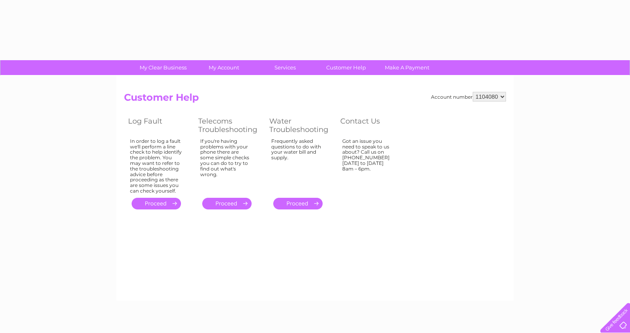  What do you see at coordinates (315, 99) in the screenshot?
I see `h2: Customer Help` at bounding box center [315, 99].